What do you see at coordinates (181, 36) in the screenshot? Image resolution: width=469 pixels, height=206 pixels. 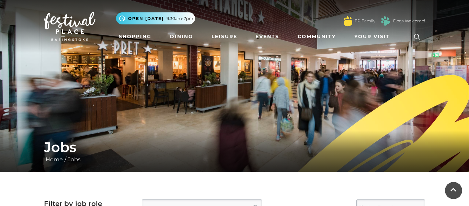 I see `a: Dining` at bounding box center [181, 36].